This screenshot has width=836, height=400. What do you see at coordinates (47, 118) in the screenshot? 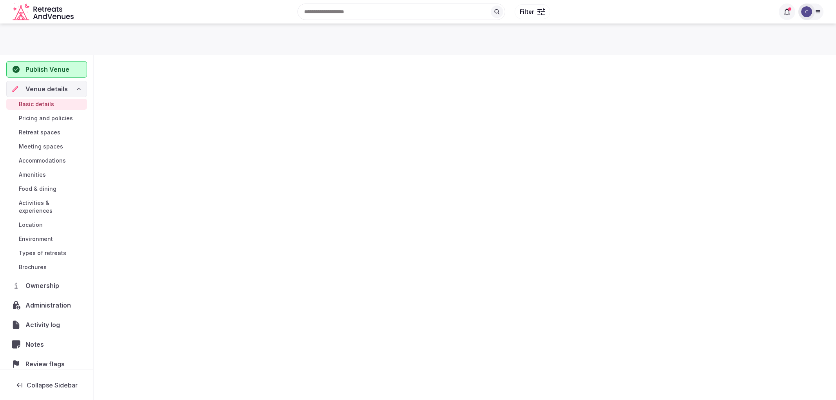
I see `a: Pricing and policies` at bounding box center [47, 118].